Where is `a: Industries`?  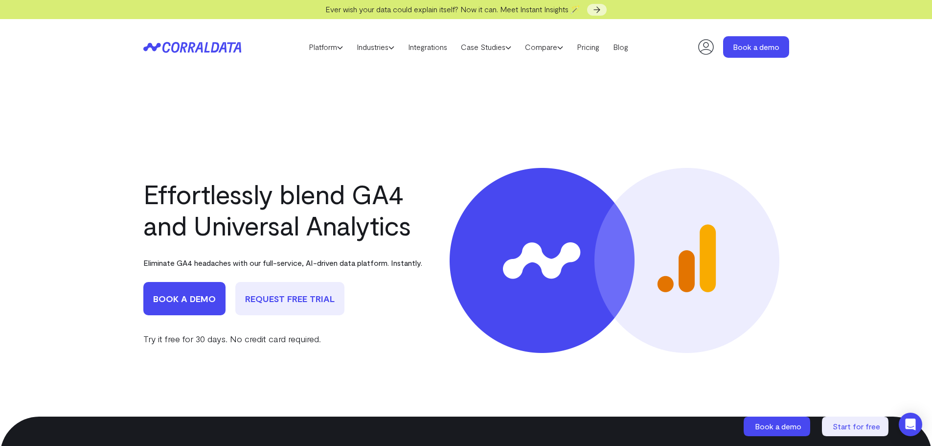
a: Industries is located at coordinates (375, 47).